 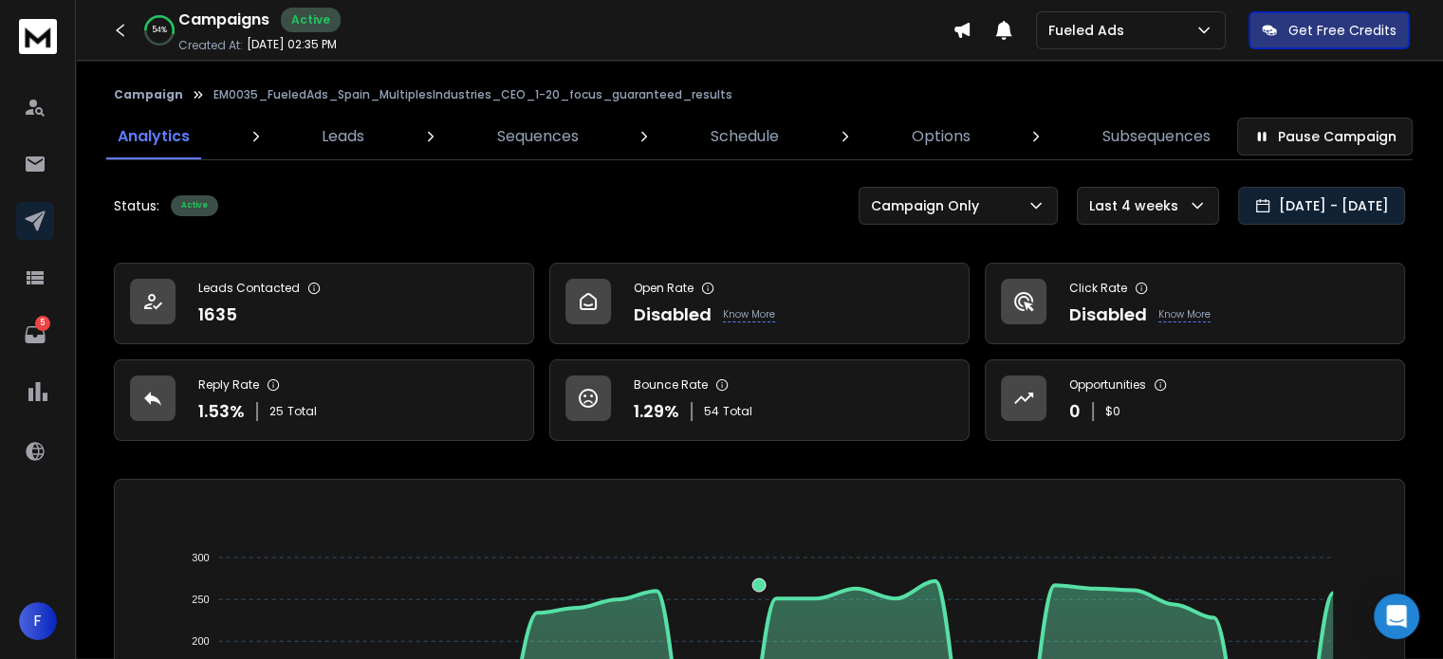 What do you see at coordinates (1324, 137) in the screenshot?
I see `button: Pause Campaign` at bounding box center [1324, 137].